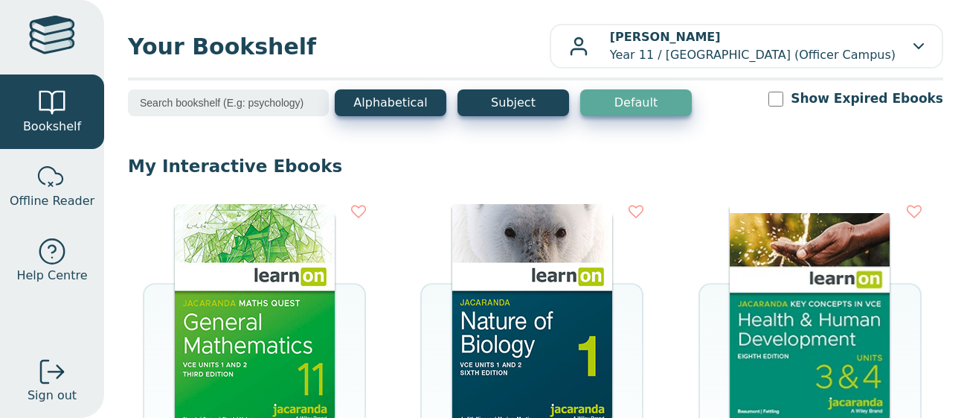 The image size is (967, 418). Describe the element at coordinates (52, 395) in the screenshot. I see `span: Sign out` at that location.